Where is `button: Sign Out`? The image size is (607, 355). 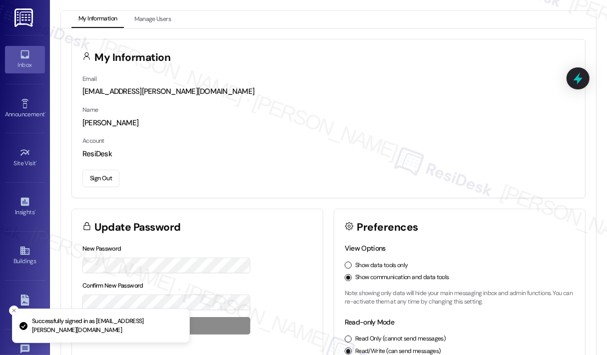
button: Sign Out is located at coordinates (101, 178).